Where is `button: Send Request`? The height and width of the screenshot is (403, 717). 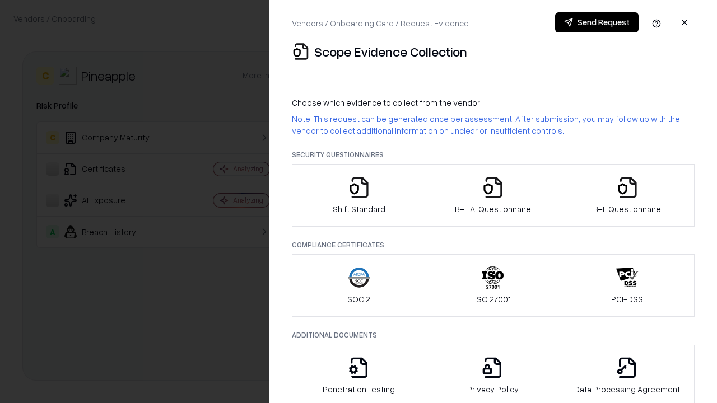
button: Send Request is located at coordinates (597, 22).